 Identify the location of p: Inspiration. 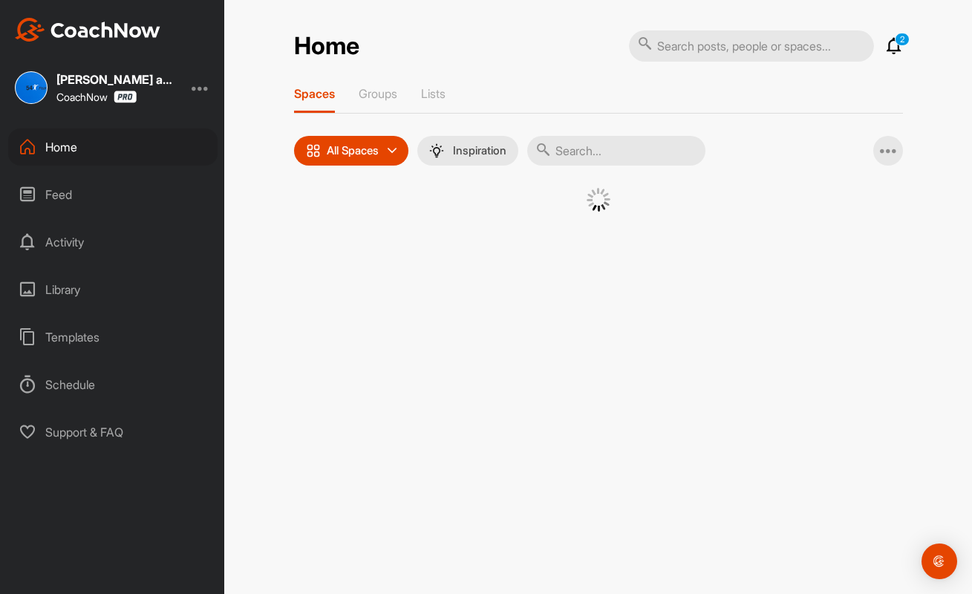
(480, 151).